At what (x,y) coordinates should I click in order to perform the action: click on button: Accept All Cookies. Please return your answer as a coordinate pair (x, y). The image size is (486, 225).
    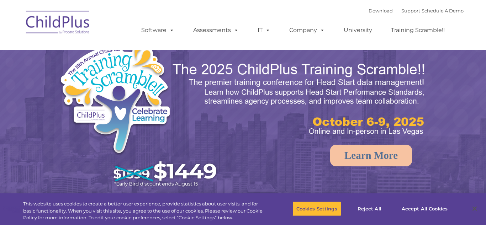
    Looking at the image, I should click on (425, 209).